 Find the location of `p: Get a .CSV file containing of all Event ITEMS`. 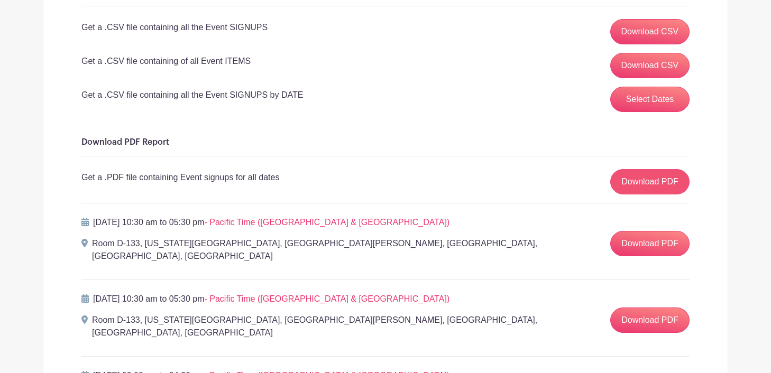

p: Get a .CSV file containing of all Event ITEMS is located at coordinates (166, 61).